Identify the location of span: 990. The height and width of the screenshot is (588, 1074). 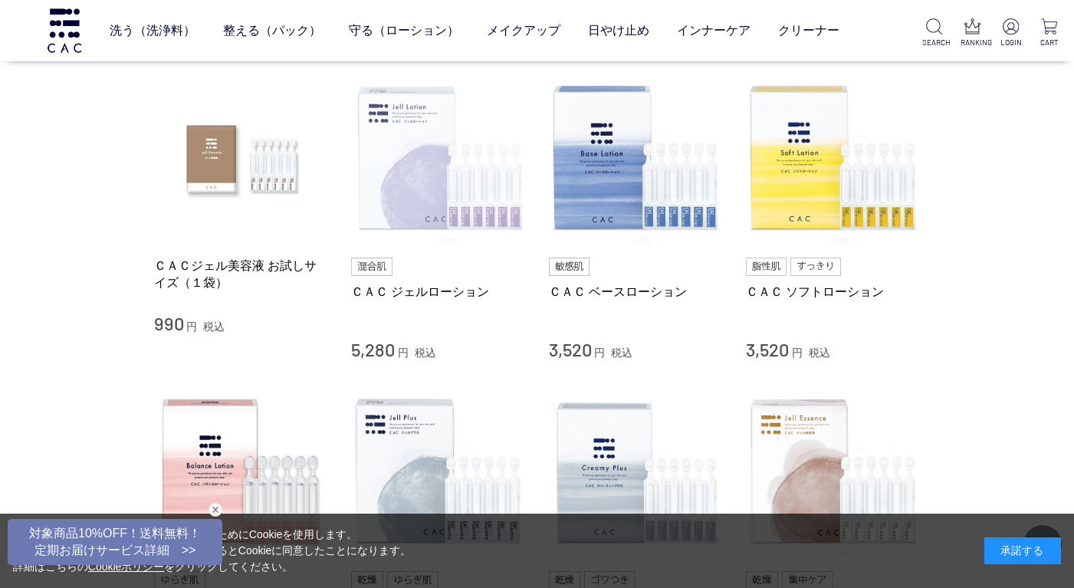
(169, 323).